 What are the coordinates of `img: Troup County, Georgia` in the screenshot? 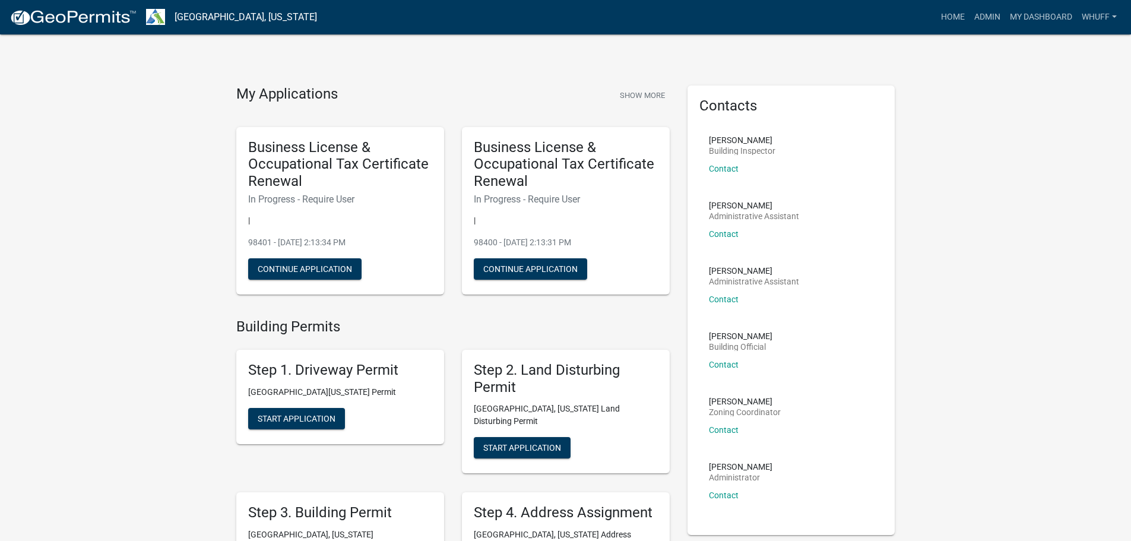 It's located at (156, 17).